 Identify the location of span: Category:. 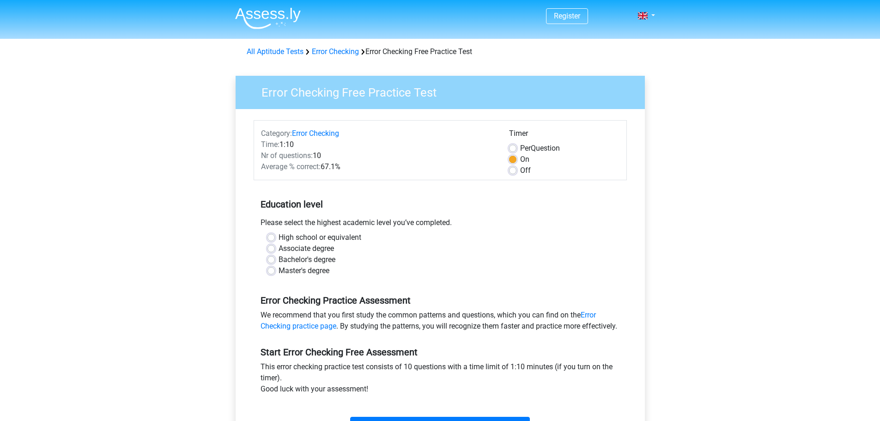
(276, 133).